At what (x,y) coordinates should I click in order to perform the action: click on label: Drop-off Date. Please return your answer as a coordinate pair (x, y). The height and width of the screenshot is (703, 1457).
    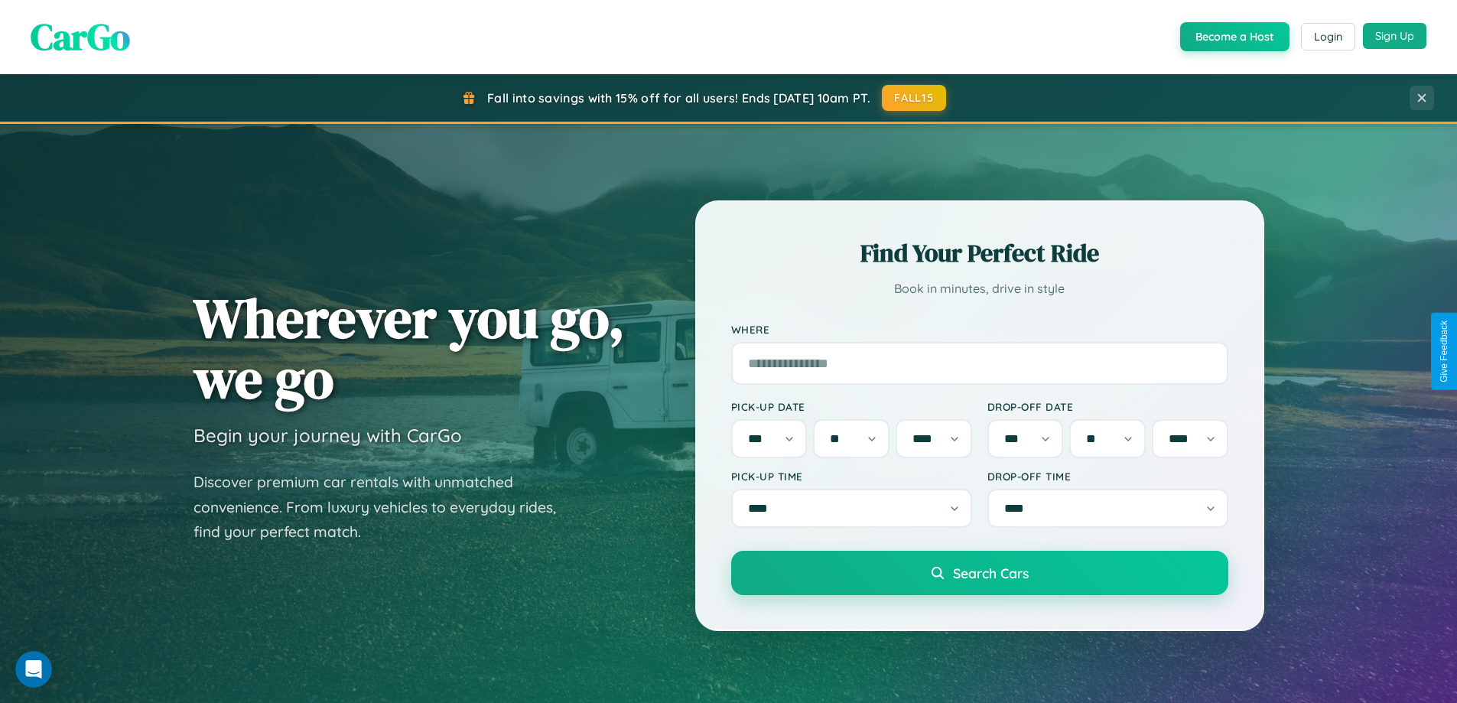
    Looking at the image, I should click on (1107, 406).